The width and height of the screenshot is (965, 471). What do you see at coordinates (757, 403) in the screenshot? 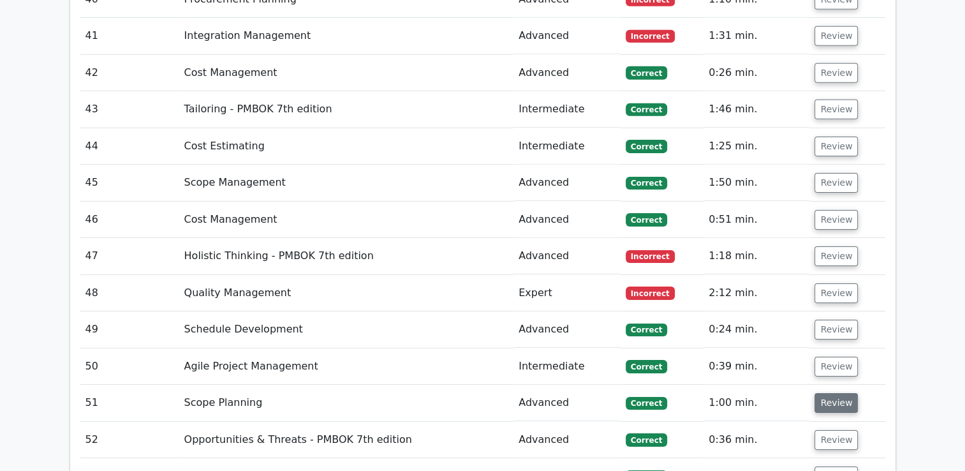
I see `td: 1:00 min.` at bounding box center [757, 403].